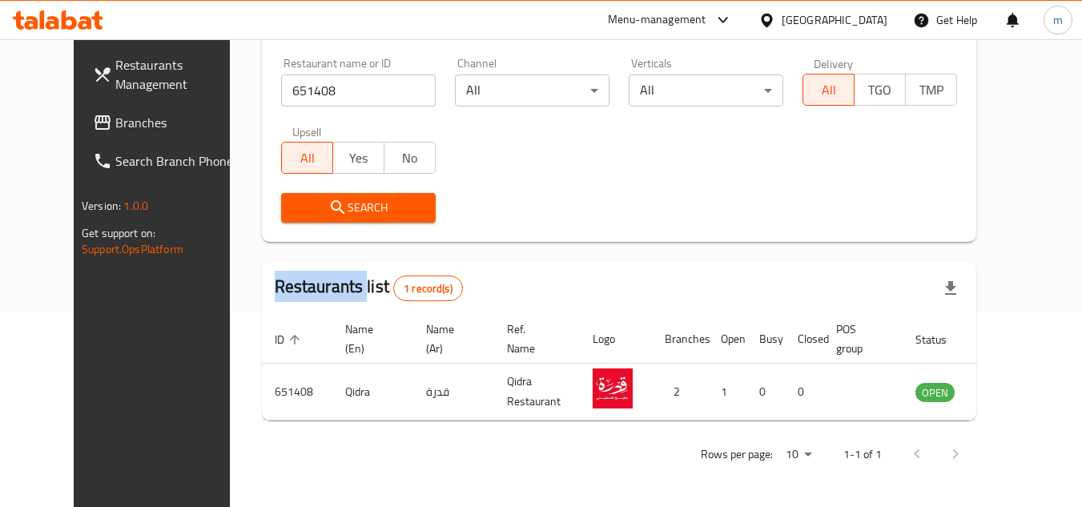 The height and width of the screenshot is (507, 1082). Describe the element at coordinates (358, 207) in the screenshot. I see `button: Search` at that location.